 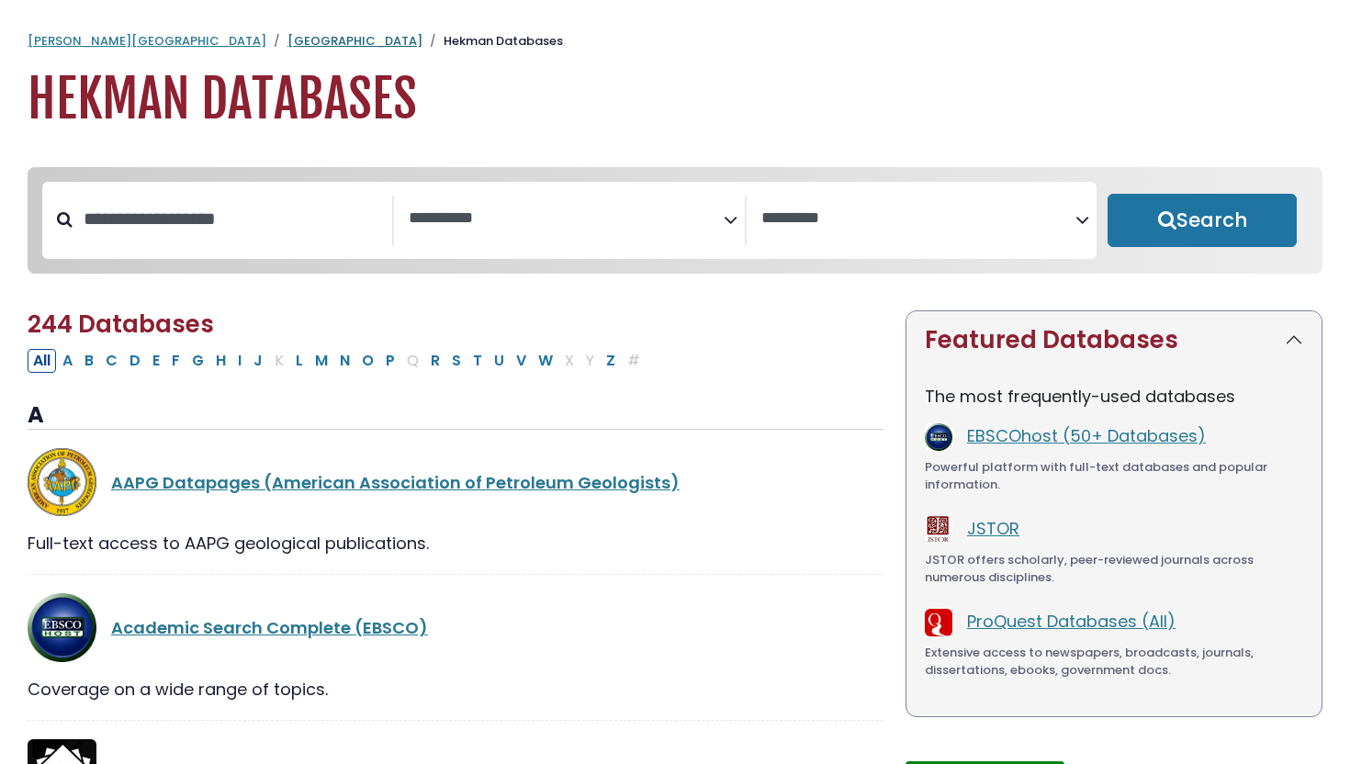 I want to click on button: Featured Databases, so click(x=1114, y=340).